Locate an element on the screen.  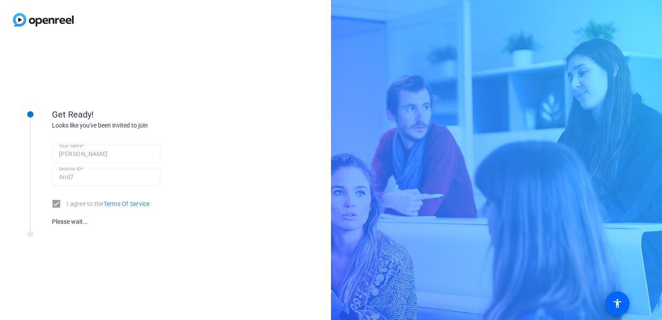
div: Please wait... is located at coordinates (106, 221).